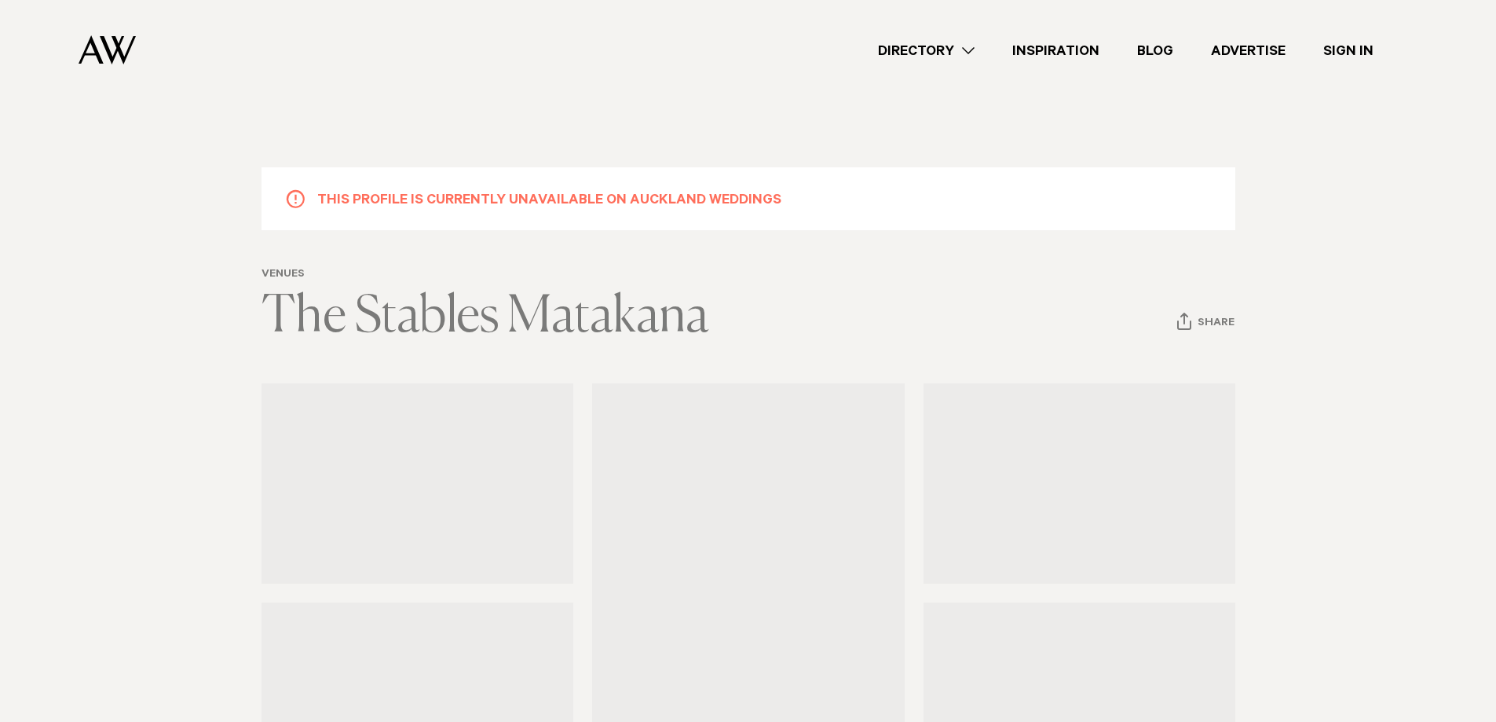 The image size is (1496, 722). What do you see at coordinates (1348, 50) in the screenshot?
I see `a: Sign In` at bounding box center [1348, 50].